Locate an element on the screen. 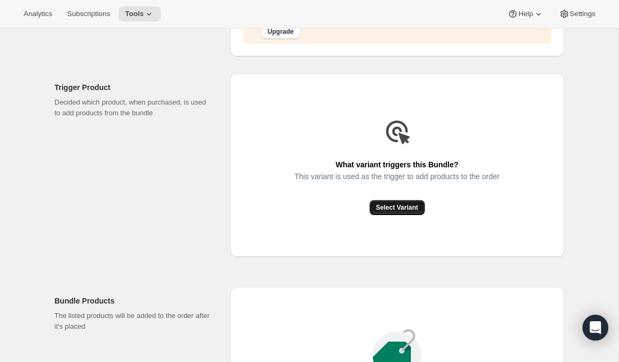 This screenshot has height=362, width=619. span: Analytics is located at coordinates (38, 14).